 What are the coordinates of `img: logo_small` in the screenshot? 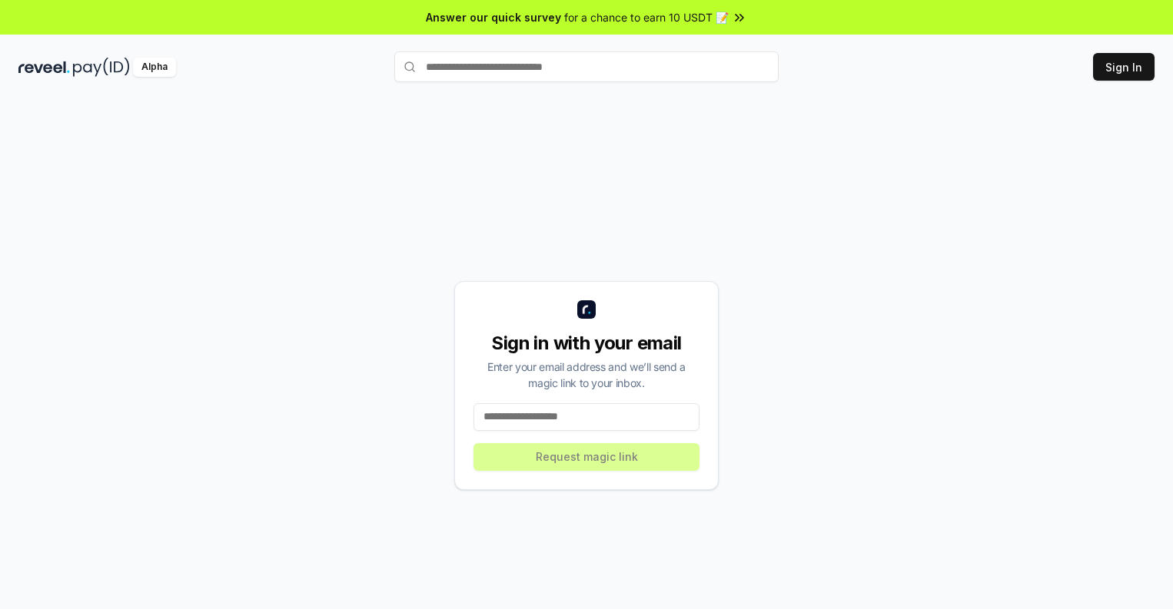 It's located at (586, 310).